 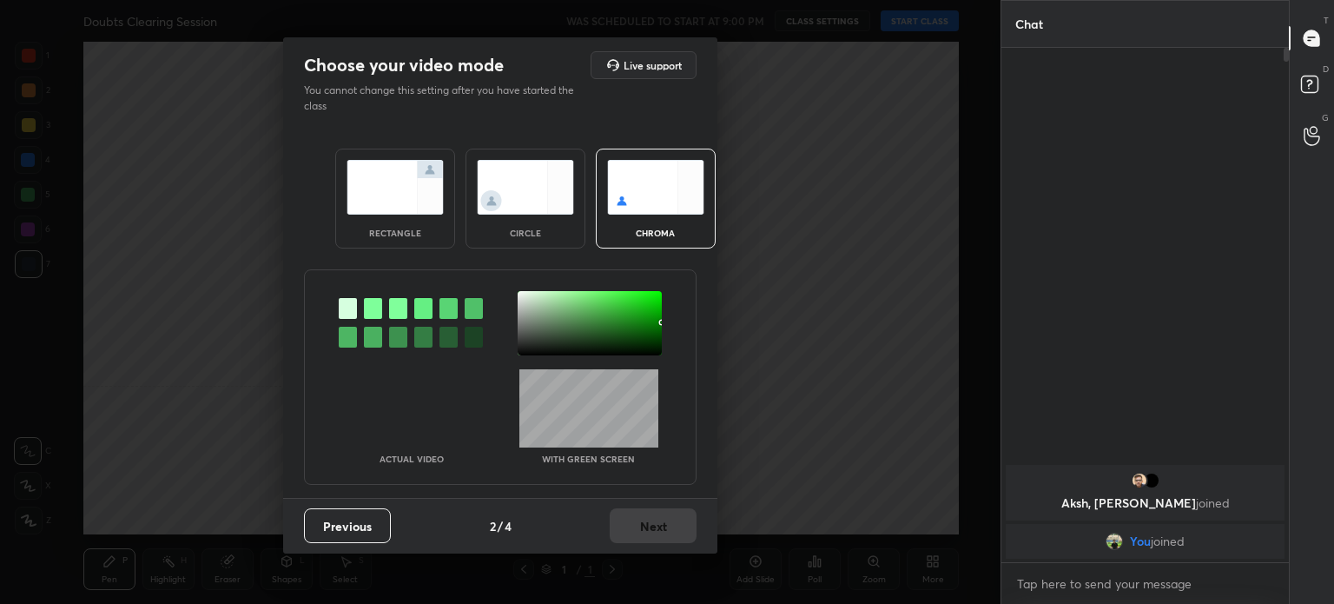 I want to click on p: With green screen, so click(x=588, y=458).